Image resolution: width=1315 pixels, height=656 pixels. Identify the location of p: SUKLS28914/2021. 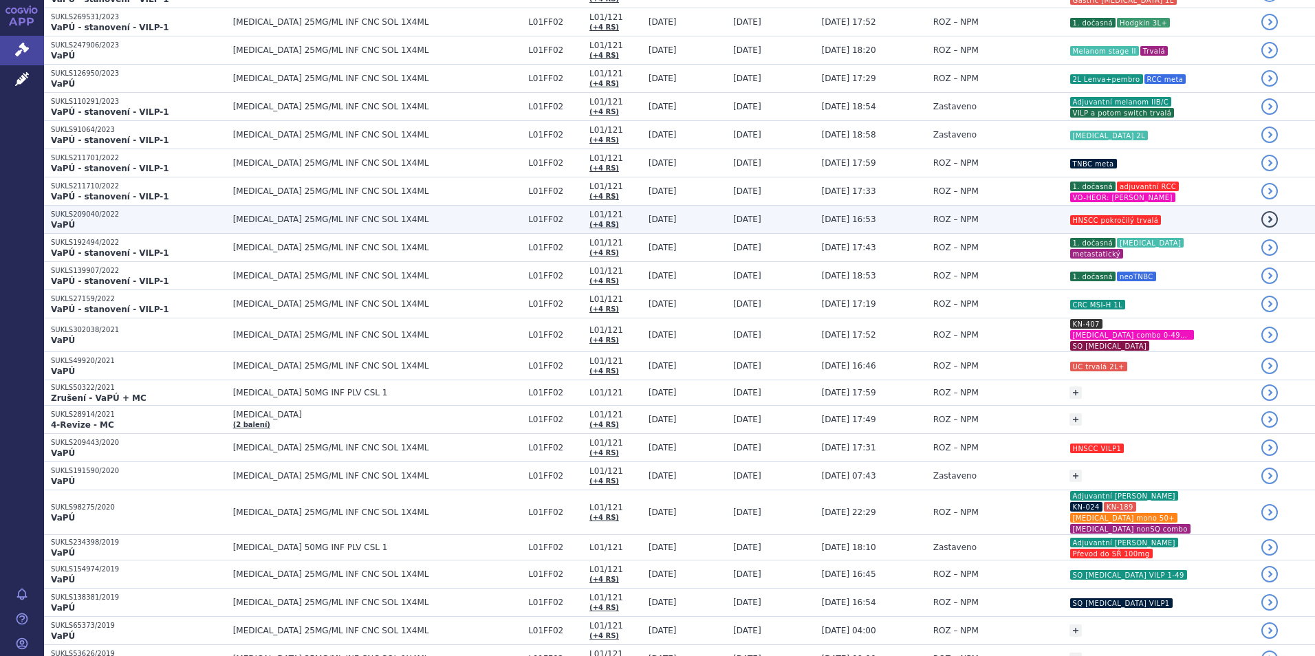
(138, 415).